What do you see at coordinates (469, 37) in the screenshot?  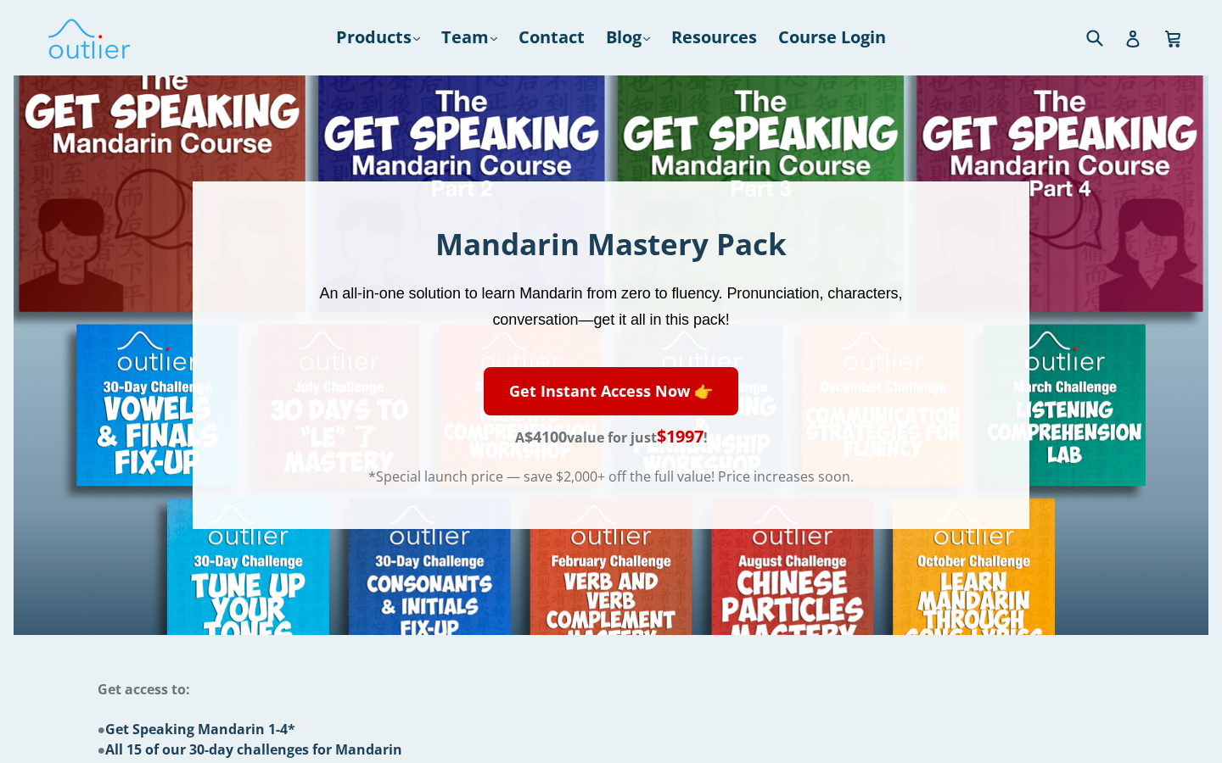 I see `a: Team` at bounding box center [469, 37].